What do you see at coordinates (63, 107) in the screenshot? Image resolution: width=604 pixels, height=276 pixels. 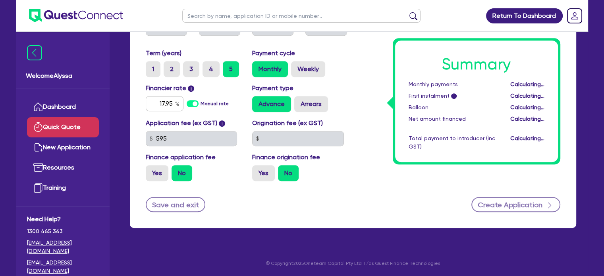 I see `a: Dashboard` at bounding box center [63, 107].